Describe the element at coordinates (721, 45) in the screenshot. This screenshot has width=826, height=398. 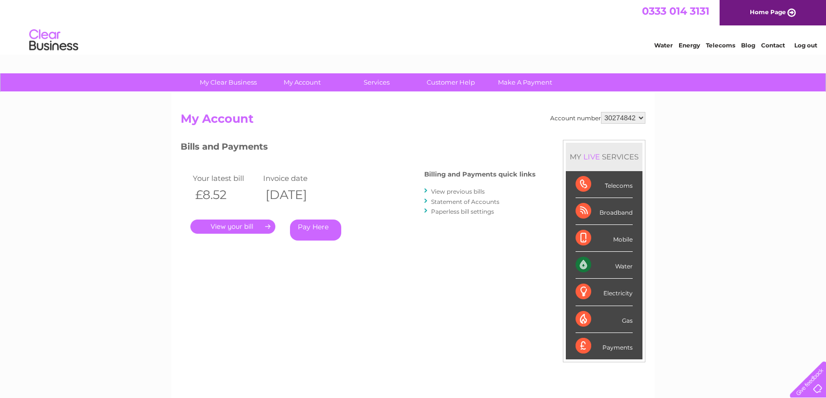
I see `a: Telecoms` at that location.